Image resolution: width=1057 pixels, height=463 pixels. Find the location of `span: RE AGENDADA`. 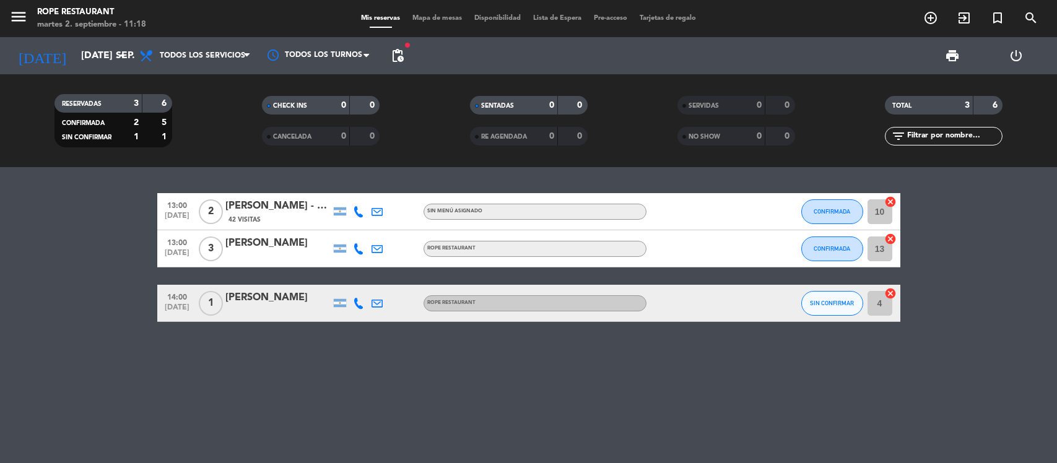

span: RE AGENDADA is located at coordinates (504, 137).